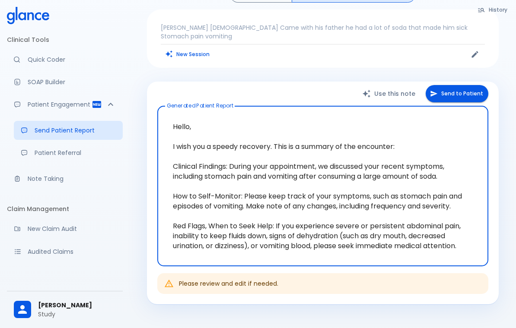  Describe the element at coordinates (72, 60) in the screenshot. I see `p: Quick Coder` at that location.